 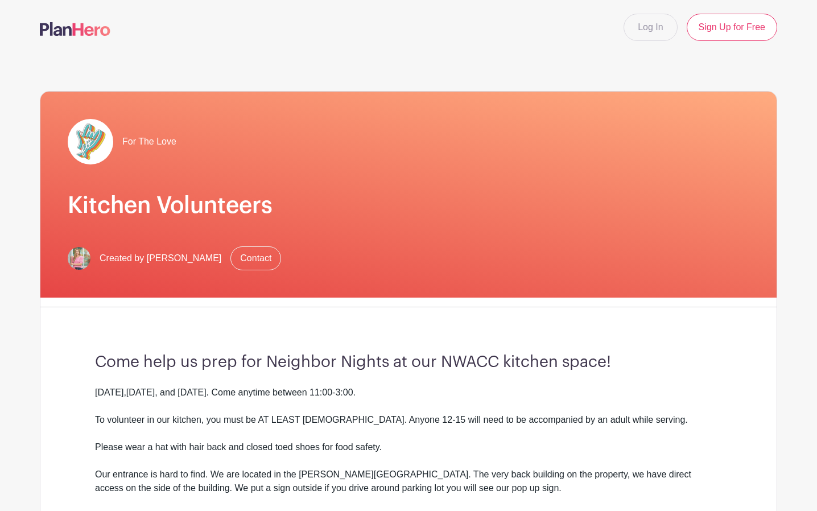 I want to click on a: Sign Up for Free, so click(x=732, y=27).